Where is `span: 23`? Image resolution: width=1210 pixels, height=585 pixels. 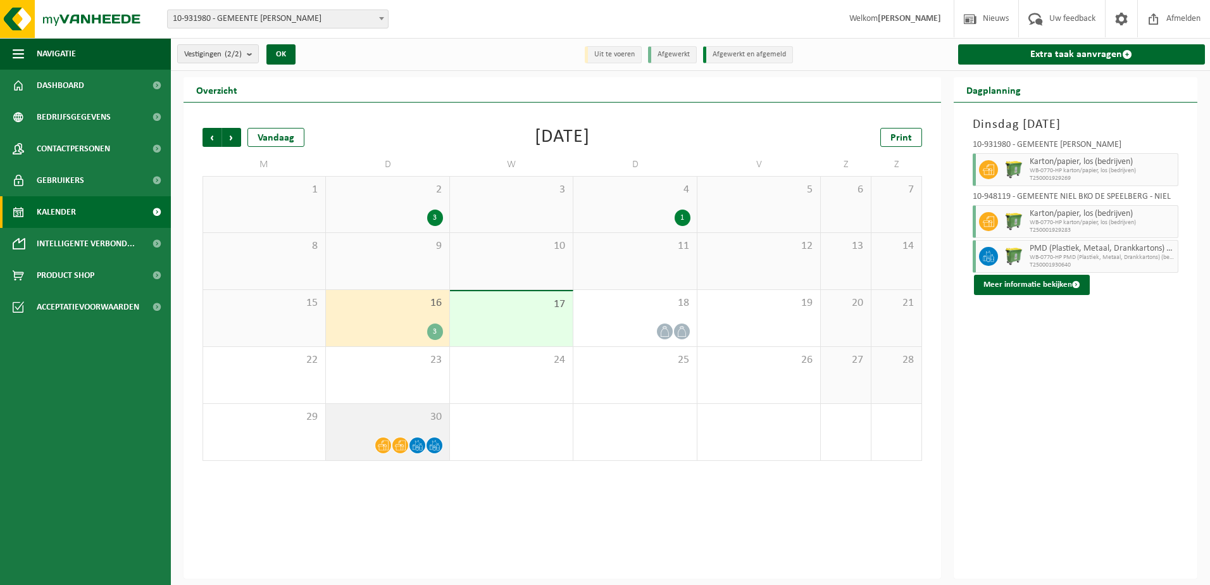
span: 23 is located at coordinates (387, 360).